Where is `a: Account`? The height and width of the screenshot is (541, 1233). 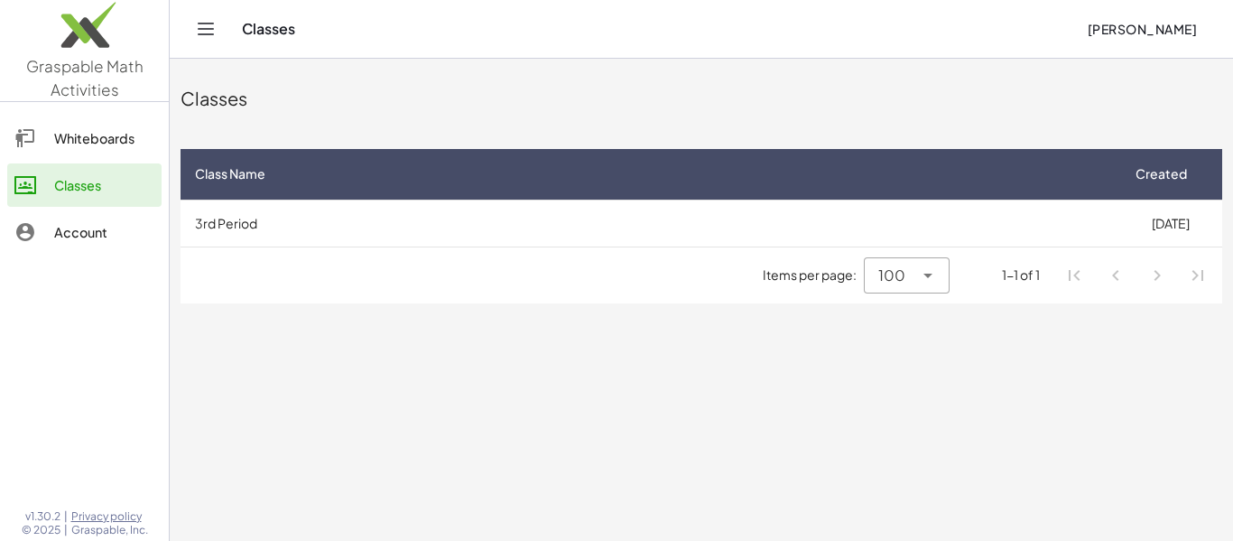 a: Account is located at coordinates (84, 232).